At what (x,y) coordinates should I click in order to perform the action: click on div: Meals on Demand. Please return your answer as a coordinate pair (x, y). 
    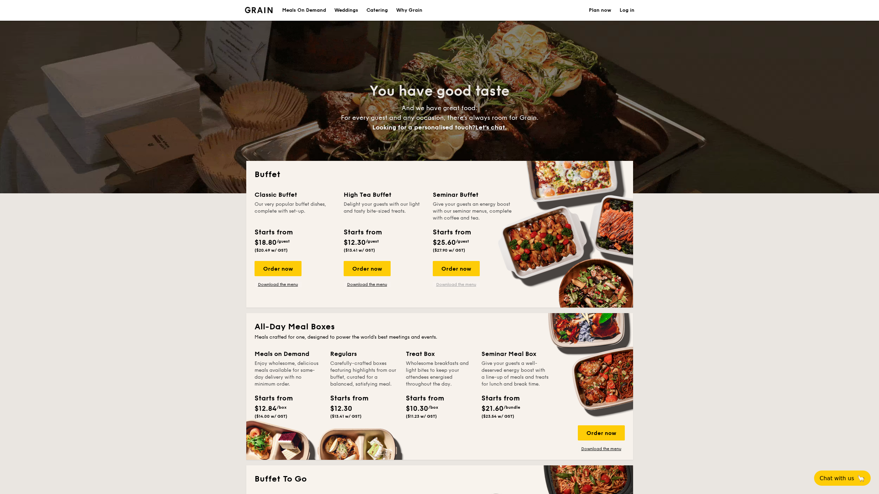
    Looking at the image, I should click on (288, 354).